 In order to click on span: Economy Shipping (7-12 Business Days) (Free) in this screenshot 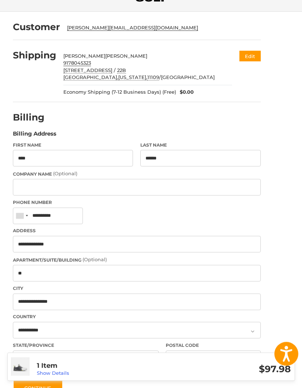, I will do `click(120, 93)`.